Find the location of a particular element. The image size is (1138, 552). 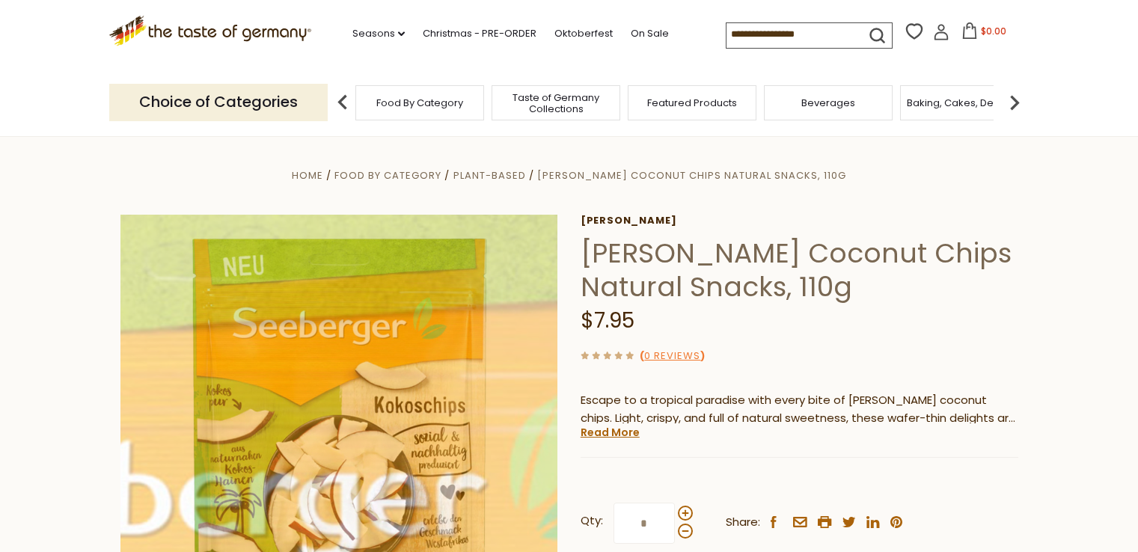

input: Qty: is located at coordinates (644, 523).